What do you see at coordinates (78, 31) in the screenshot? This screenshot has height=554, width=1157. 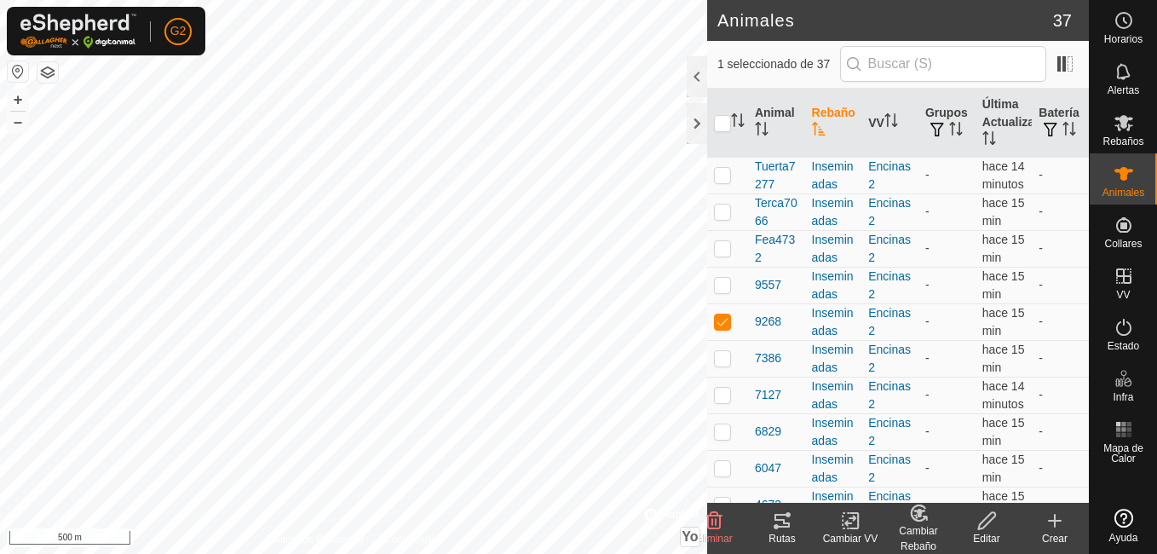 I see `img: Logotipo Gallagher` at bounding box center [78, 31].